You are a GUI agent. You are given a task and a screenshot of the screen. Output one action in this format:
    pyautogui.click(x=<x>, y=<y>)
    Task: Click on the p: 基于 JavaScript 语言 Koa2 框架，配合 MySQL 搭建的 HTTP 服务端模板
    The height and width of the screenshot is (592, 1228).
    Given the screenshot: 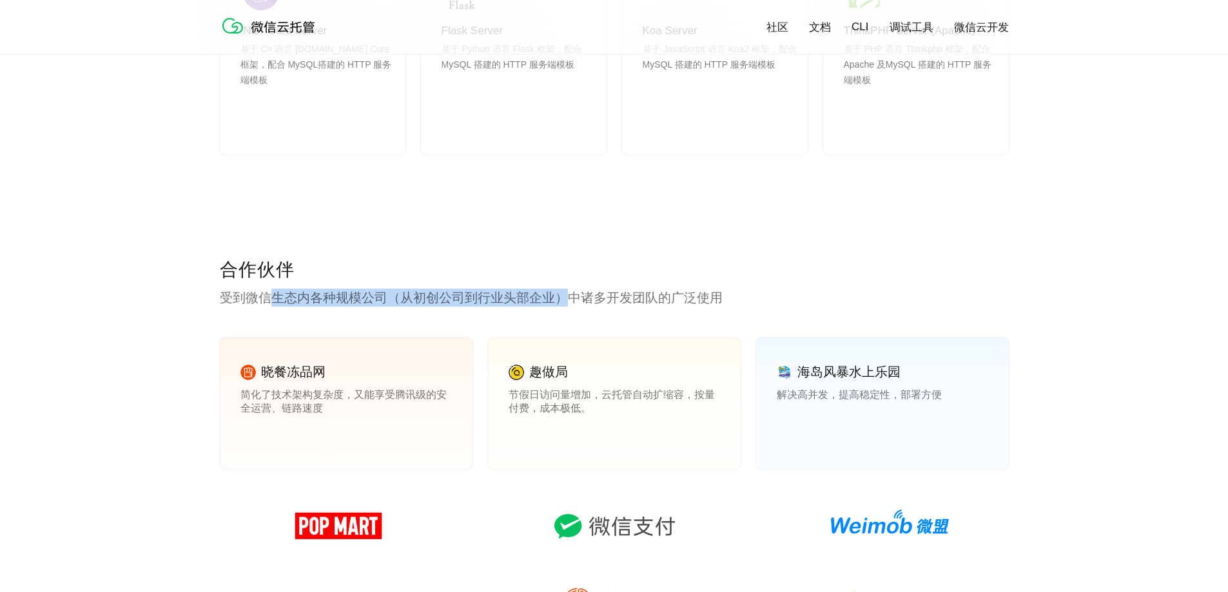 What is the action you would take?
    pyautogui.click(x=720, y=72)
    